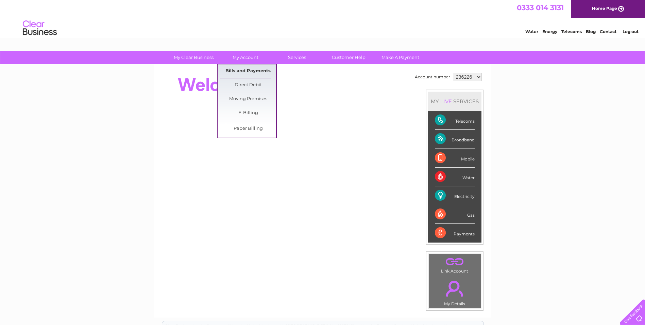 This screenshot has height=325, width=645. I want to click on a: Services, so click(297, 57).